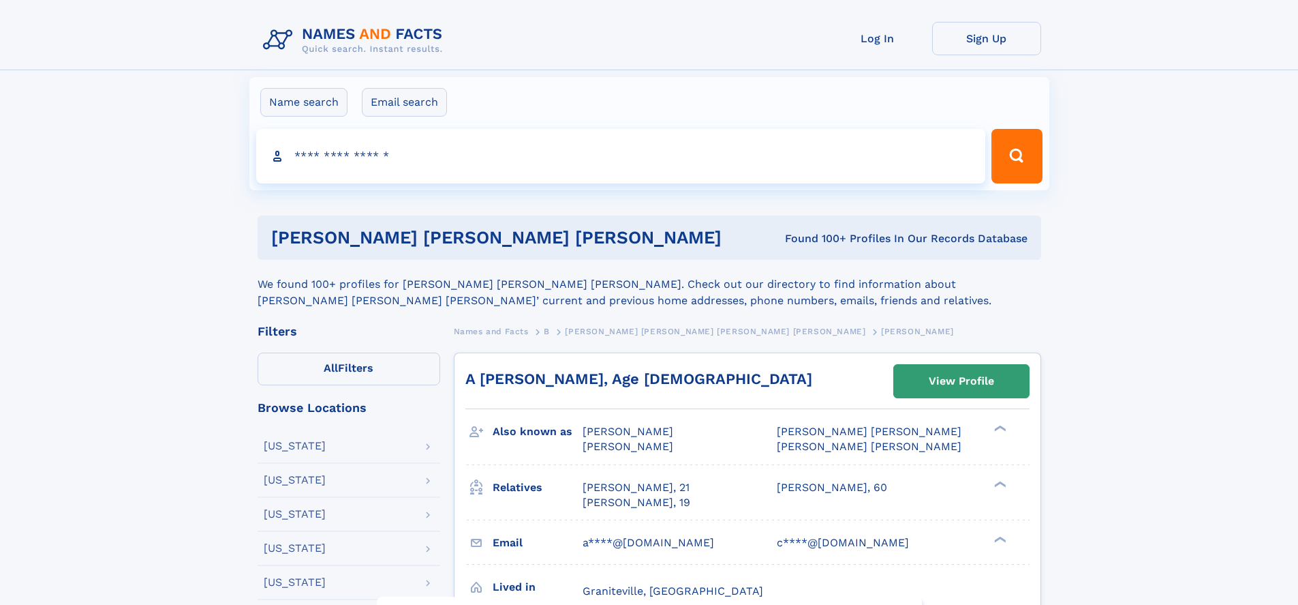 This screenshot has height=605, width=1298. Describe the element at coordinates (987, 38) in the screenshot. I see `a: Sign Up` at that location.